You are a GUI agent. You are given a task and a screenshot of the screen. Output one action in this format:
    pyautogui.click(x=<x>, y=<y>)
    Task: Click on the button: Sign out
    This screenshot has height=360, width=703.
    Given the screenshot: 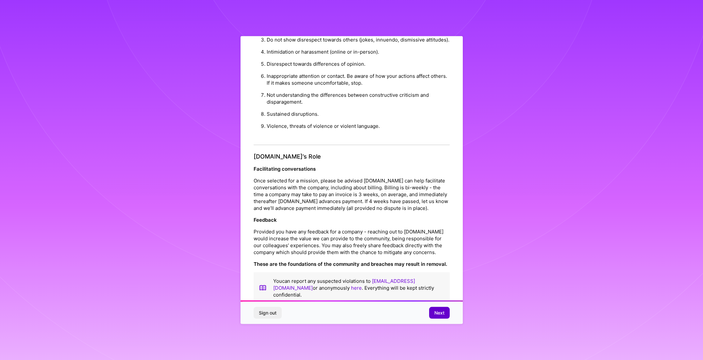 What is the action you would take?
    pyautogui.click(x=268, y=313)
    